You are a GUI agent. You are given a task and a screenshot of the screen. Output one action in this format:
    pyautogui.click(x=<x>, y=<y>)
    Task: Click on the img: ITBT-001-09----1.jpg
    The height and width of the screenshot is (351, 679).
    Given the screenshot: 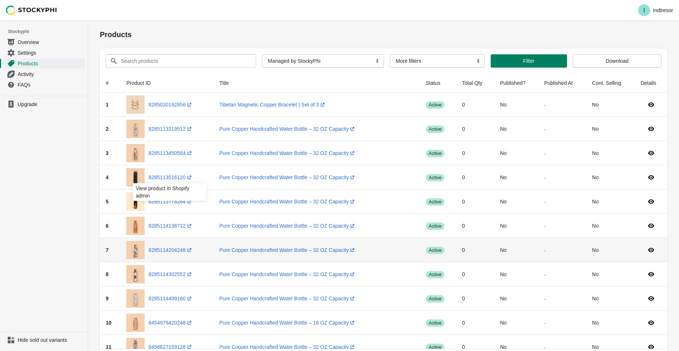 What is the action you would take?
    pyautogui.click(x=135, y=250)
    